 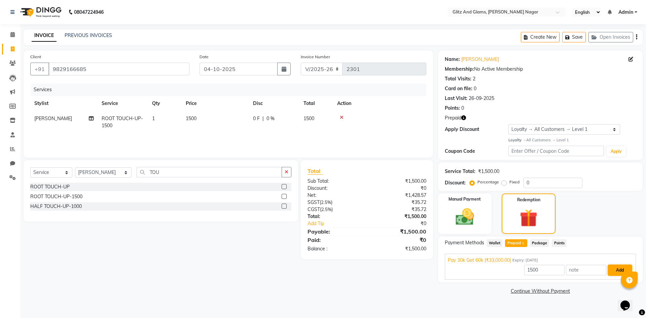 I want to click on th: Total, so click(x=316, y=103).